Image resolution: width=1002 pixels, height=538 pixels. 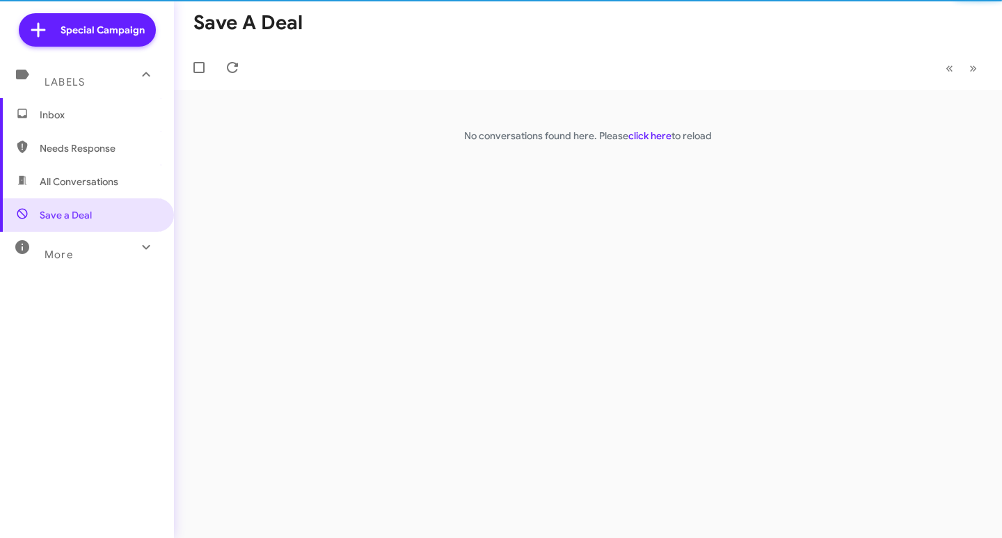 I want to click on span: Special Campaign, so click(x=102, y=30).